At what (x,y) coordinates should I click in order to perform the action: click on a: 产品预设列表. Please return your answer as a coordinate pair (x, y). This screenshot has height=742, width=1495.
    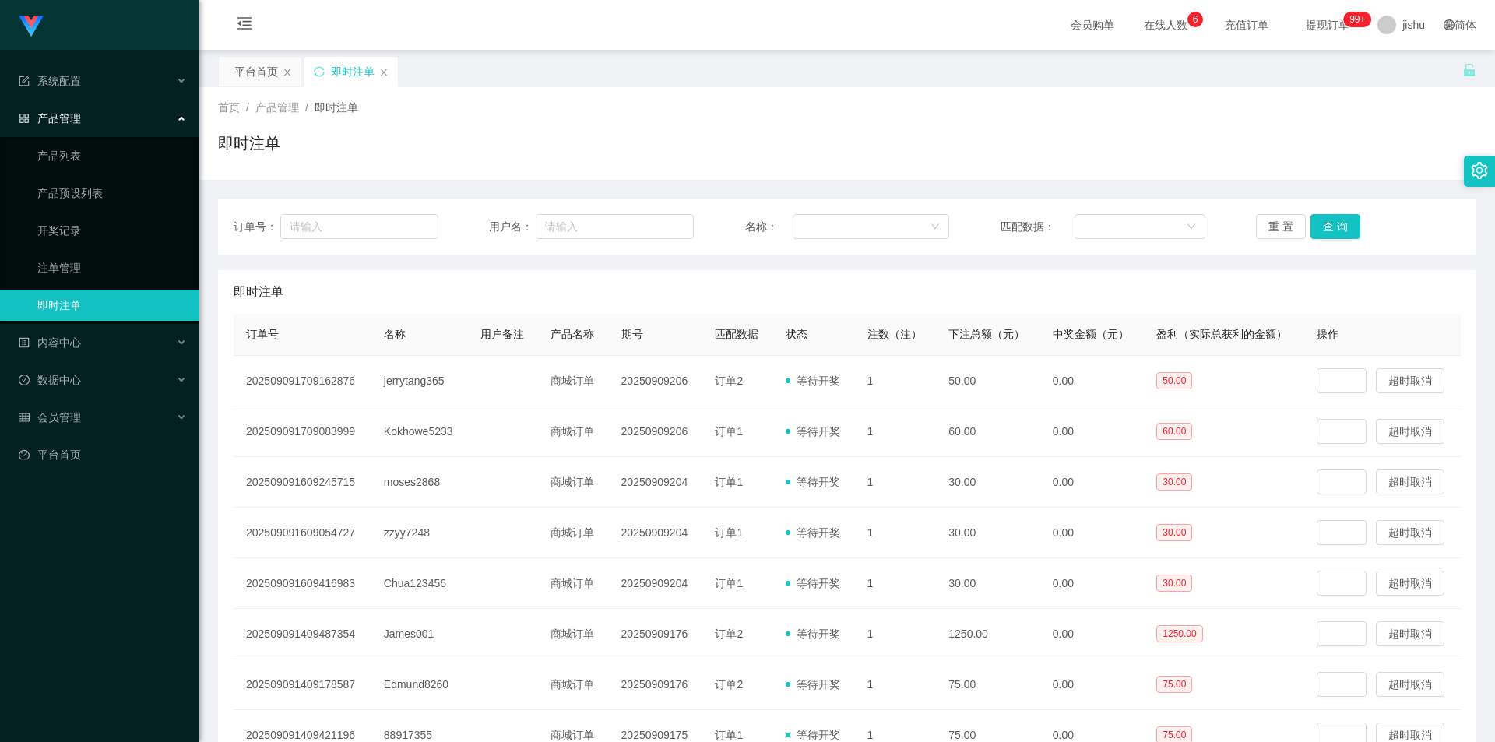
    Looking at the image, I should click on (112, 193).